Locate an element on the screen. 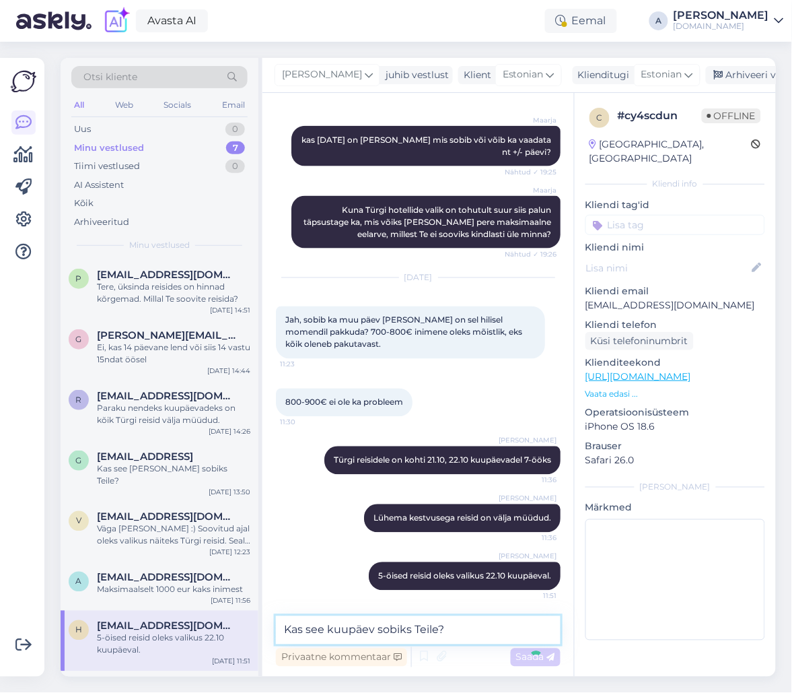 Image resolution: width=792 pixels, height=693 pixels. p: Vaata edasi ... is located at coordinates (675, 394).